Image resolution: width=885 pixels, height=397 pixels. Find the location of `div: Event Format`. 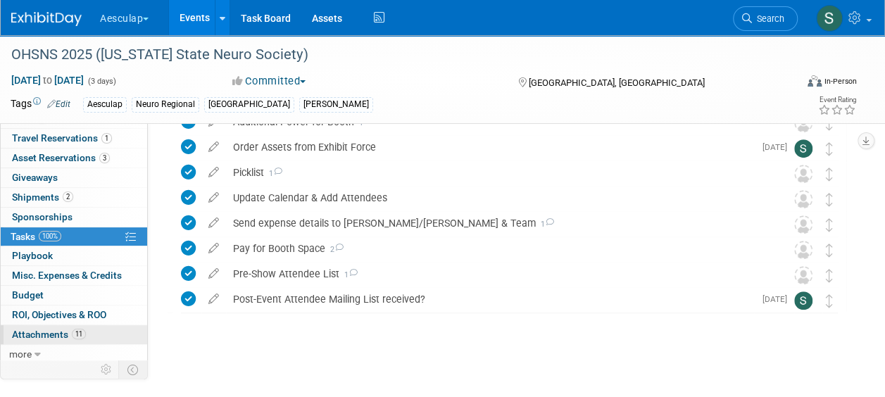

div: Event Format is located at coordinates (795, 84).